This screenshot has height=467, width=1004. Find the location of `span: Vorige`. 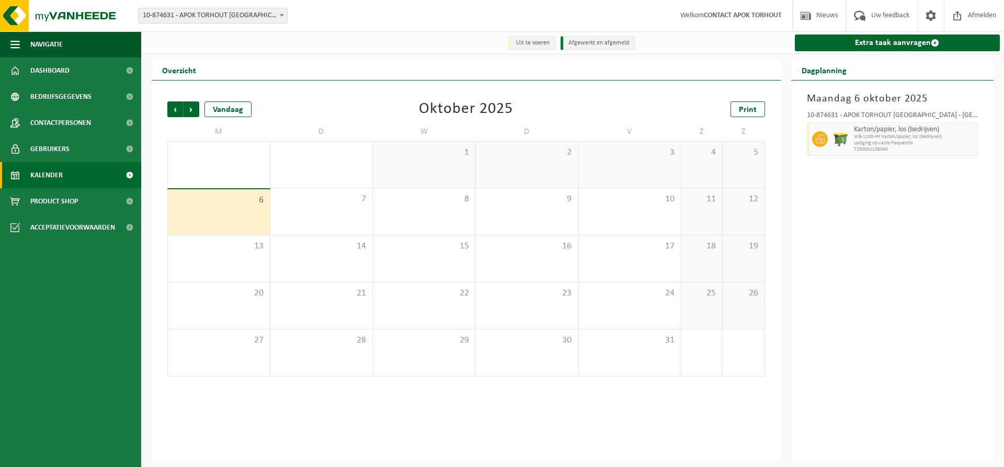

span: Vorige is located at coordinates (175, 109).